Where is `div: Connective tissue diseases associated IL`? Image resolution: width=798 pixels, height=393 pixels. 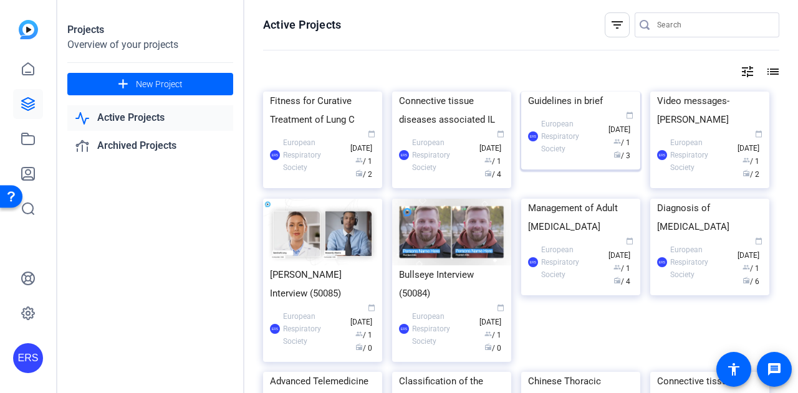 div: Connective tissue diseases associated IL is located at coordinates (451, 110).